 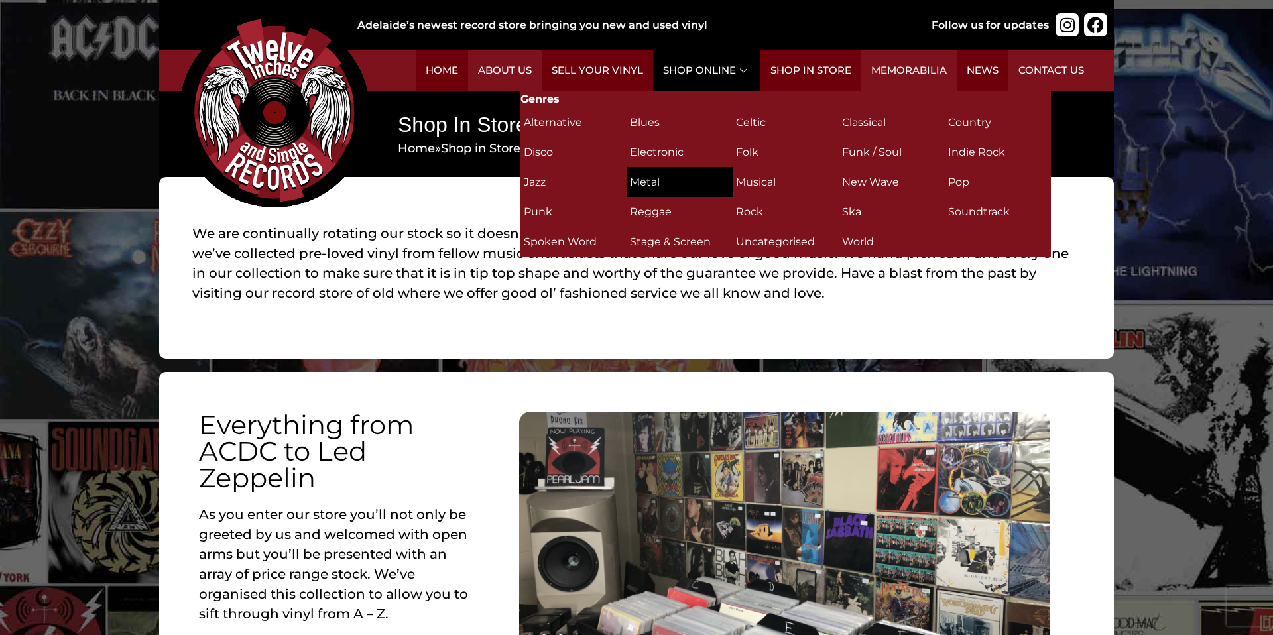 I want to click on h2: Musical, so click(x=786, y=182).